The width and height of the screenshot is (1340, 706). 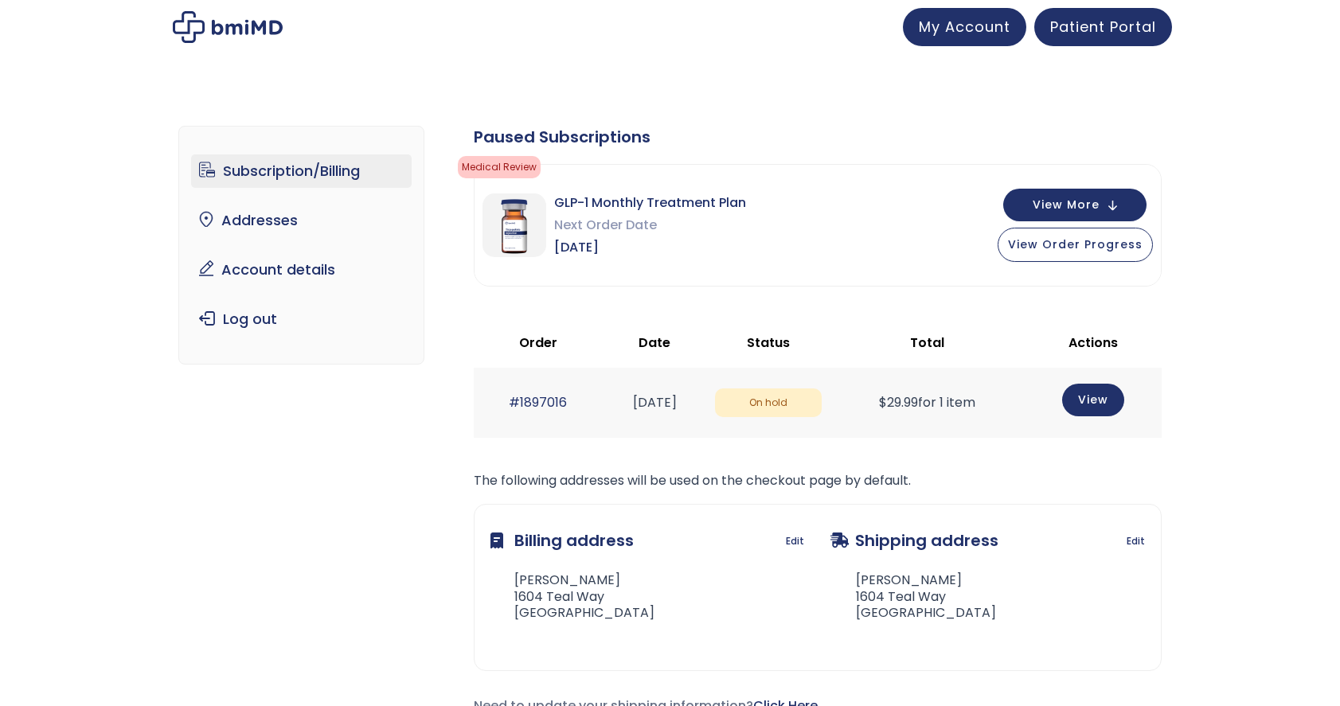 What do you see at coordinates (499, 167) in the screenshot?
I see `span: Medical Review` at bounding box center [499, 167].